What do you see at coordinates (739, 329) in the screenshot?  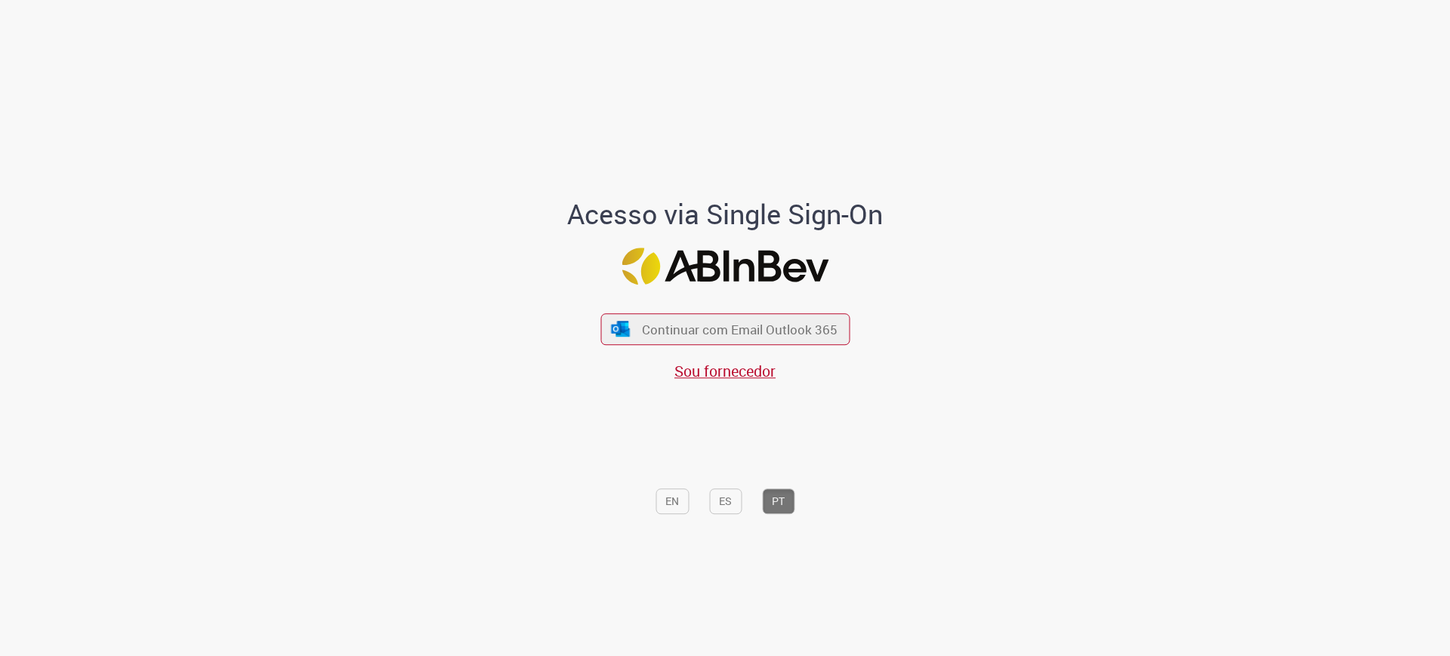 I see `span: Continuar com Email Outlook 365` at bounding box center [739, 329].